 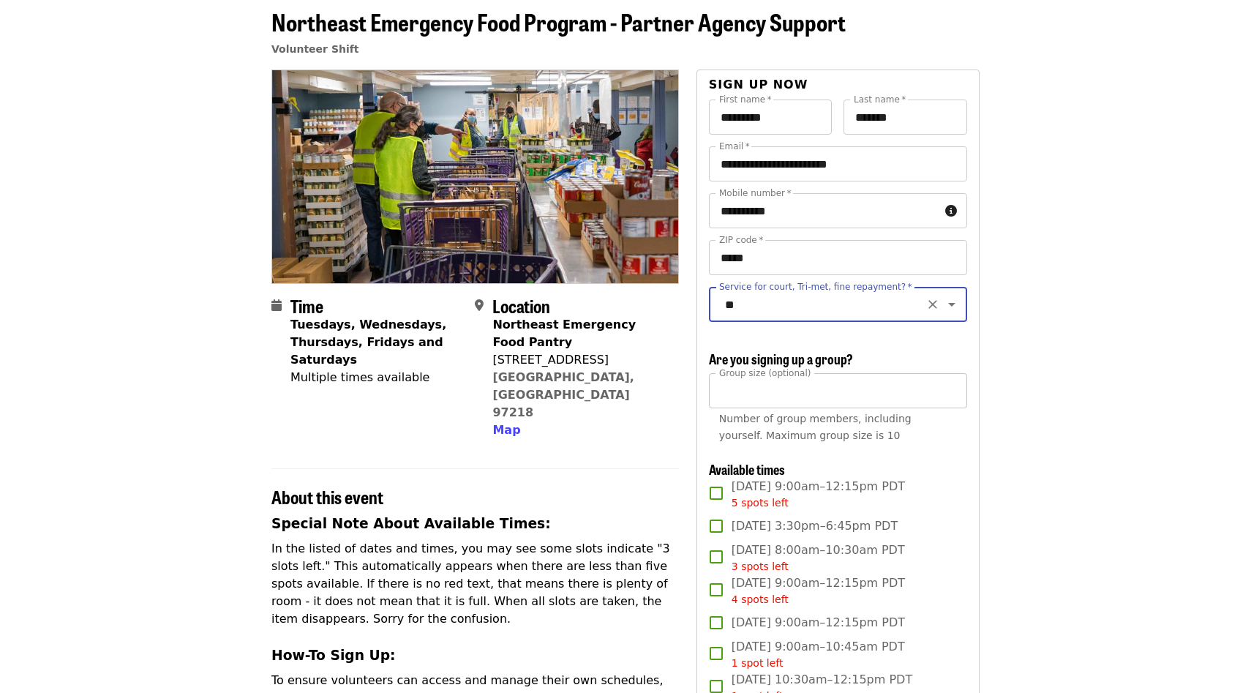 What do you see at coordinates (334, 655) in the screenshot?
I see `strong: How-To Sign Up:` at bounding box center [334, 655].